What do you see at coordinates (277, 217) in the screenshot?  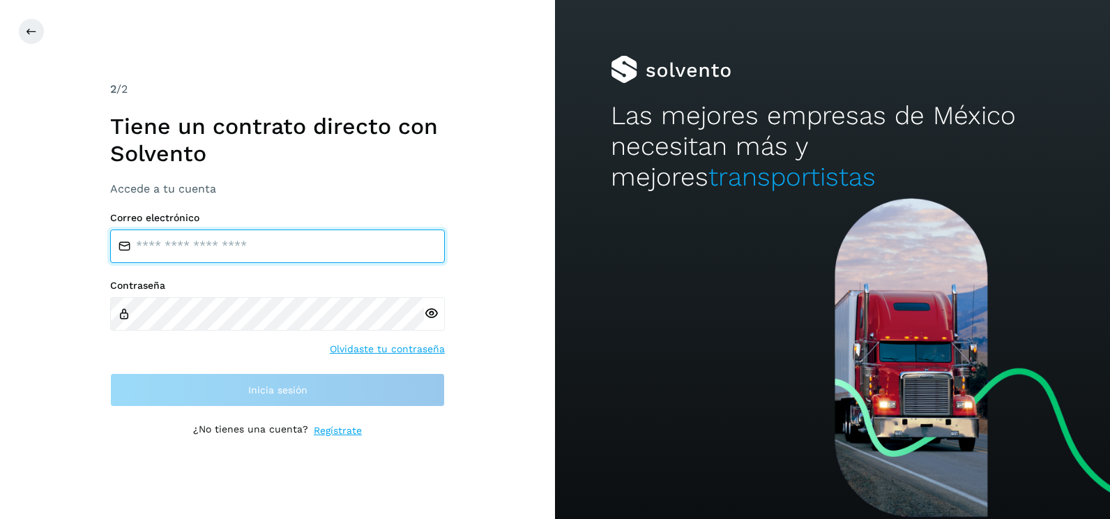 I see `label: Correo electrónico` at bounding box center [277, 217].